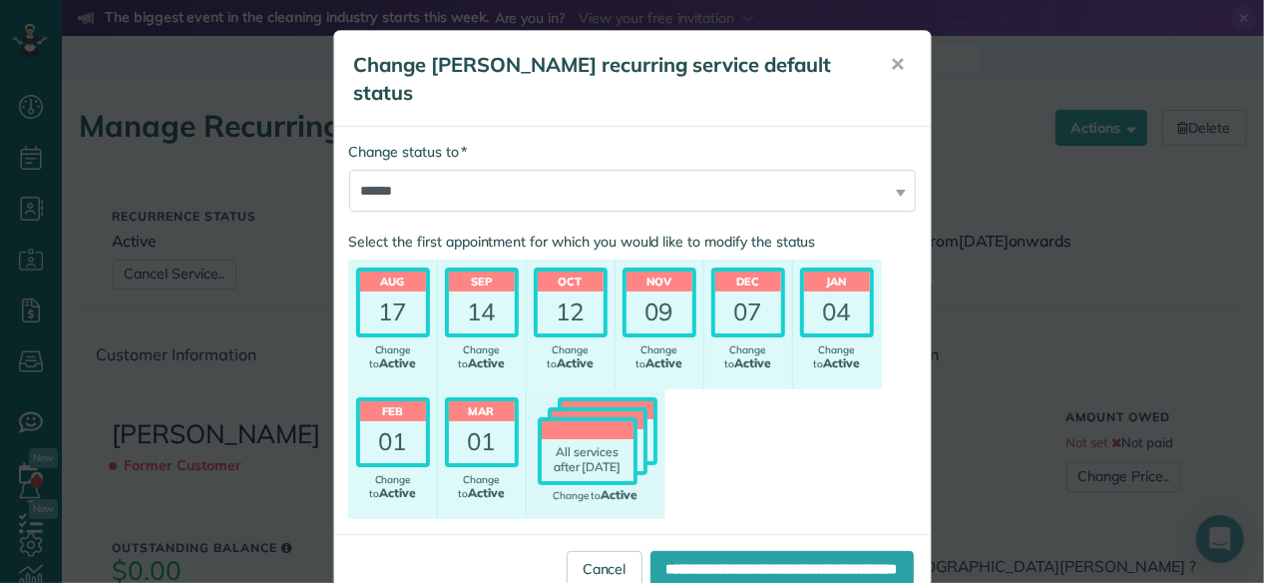 The width and height of the screenshot is (1264, 583). I want to click on div: 17, so click(393, 312).